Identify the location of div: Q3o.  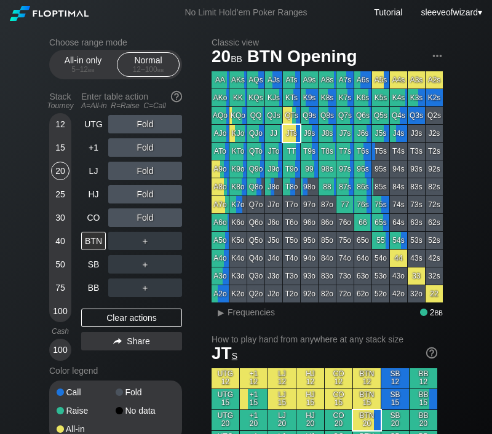
(256, 276).